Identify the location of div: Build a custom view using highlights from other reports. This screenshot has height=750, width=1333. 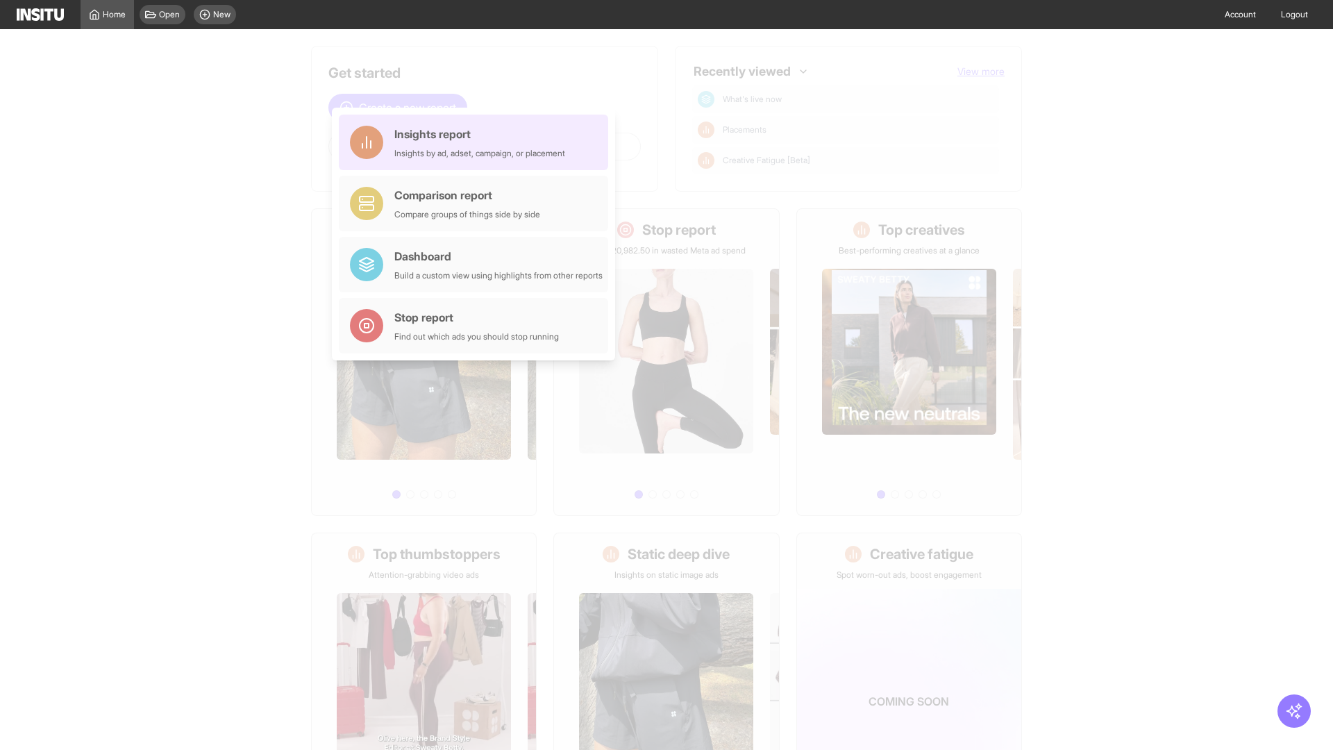
(498, 276).